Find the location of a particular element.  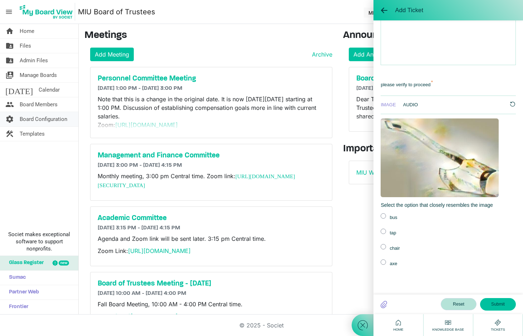

span: Tickets is located at coordinates (498, 329).